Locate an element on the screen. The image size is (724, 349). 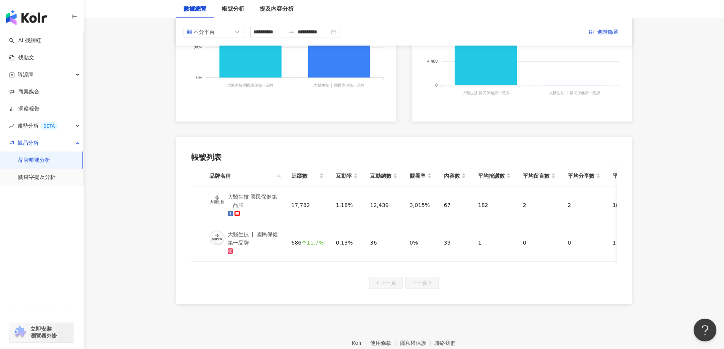
div: 0% is located at coordinates (421, 243).